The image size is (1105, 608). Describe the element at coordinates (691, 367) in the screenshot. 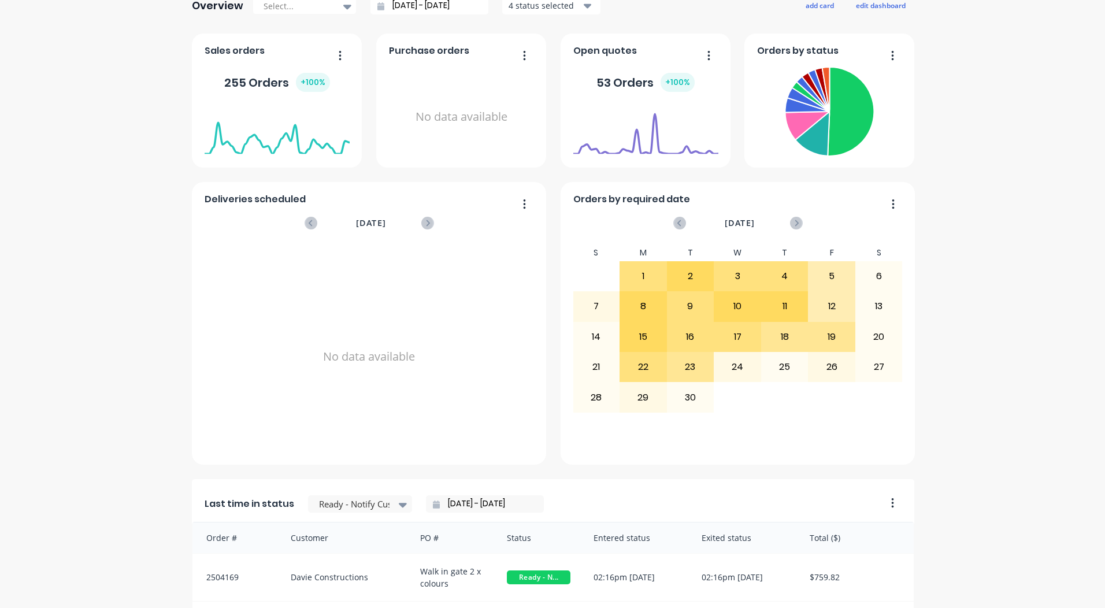

I see `div: 23` at that location.